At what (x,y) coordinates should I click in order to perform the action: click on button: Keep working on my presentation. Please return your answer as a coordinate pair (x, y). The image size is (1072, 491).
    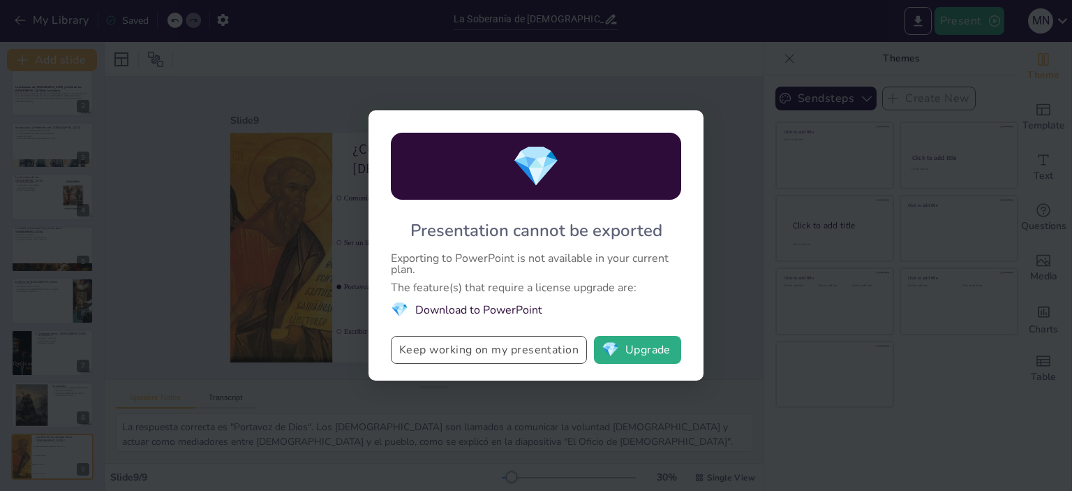
    Looking at the image, I should click on (488, 350).